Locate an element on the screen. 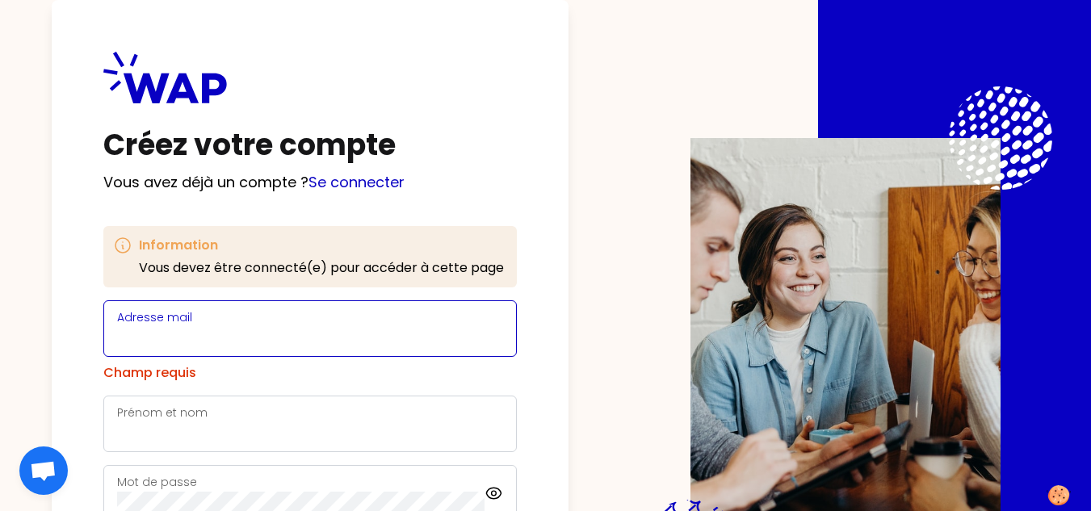 The height and width of the screenshot is (511, 1091). h1: Créez votre compte is located at coordinates (310, 145).